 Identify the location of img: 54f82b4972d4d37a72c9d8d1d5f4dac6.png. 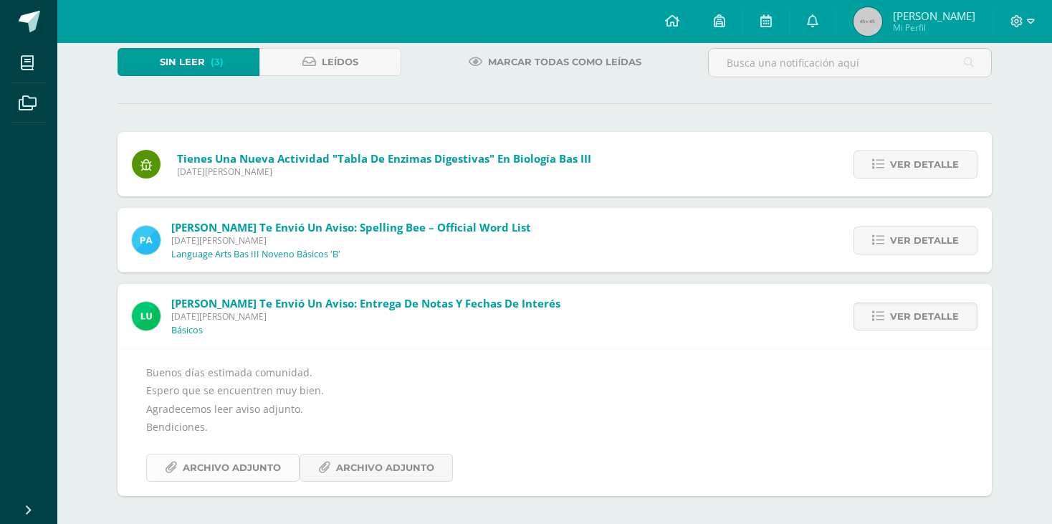
(146, 316).